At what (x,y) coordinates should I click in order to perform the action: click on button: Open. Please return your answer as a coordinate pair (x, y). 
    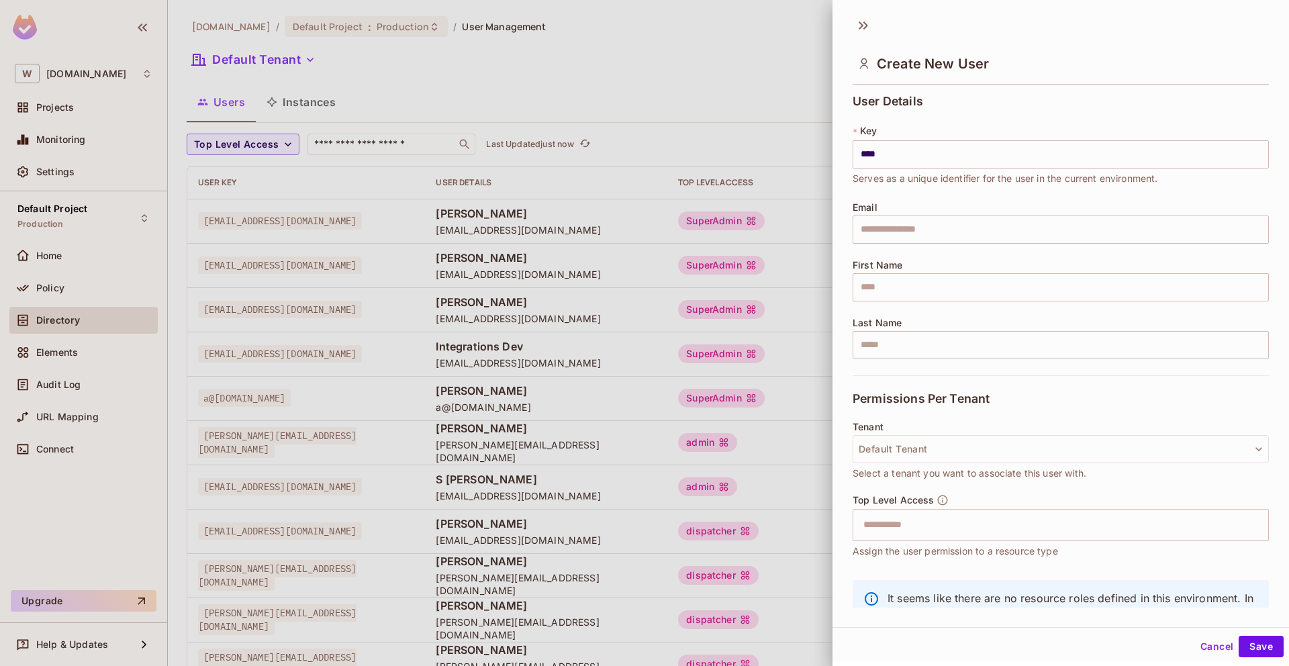
    Looking at the image, I should click on (1262, 524).